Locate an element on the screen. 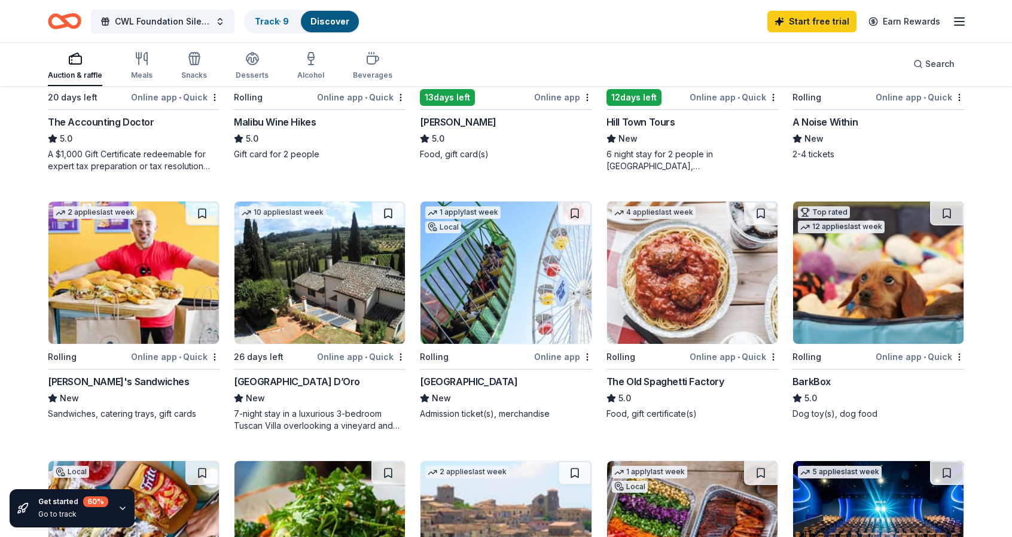 Image resolution: width=1012 pixels, height=537 pixels. img: Image for The Old Spaghetti Factory is located at coordinates (692, 273).